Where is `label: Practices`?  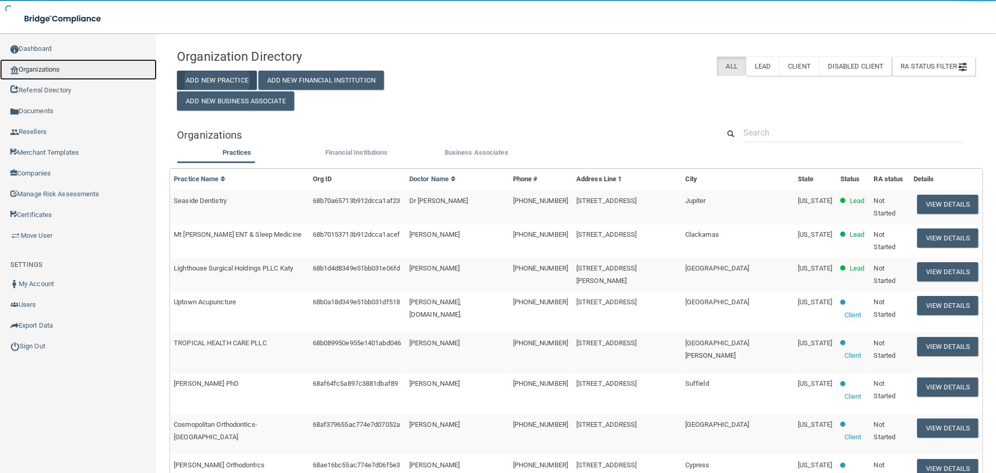
label: Practices is located at coordinates (237, 153).